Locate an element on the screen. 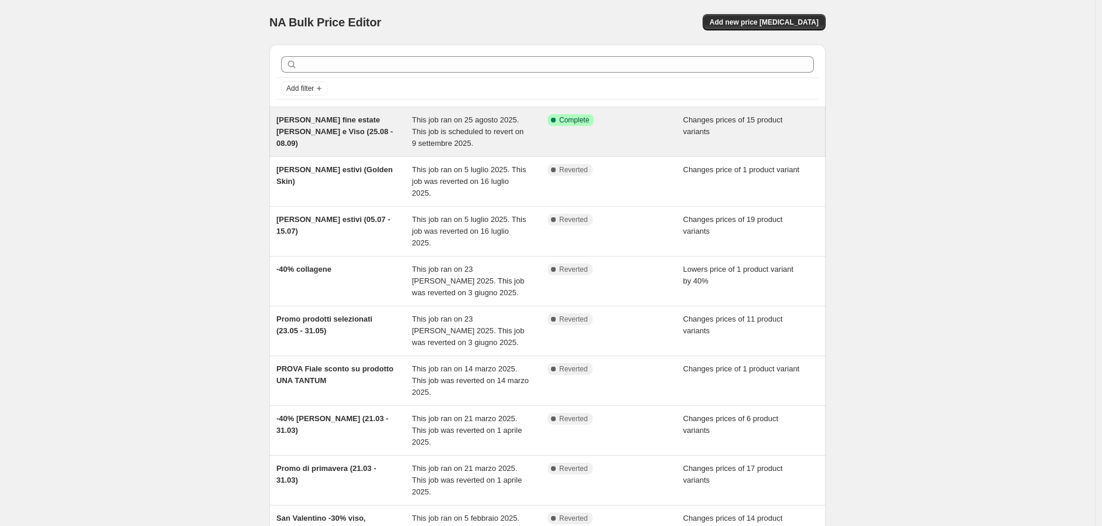  span: Changes prices of 11 product variants is located at coordinates (733, 325).